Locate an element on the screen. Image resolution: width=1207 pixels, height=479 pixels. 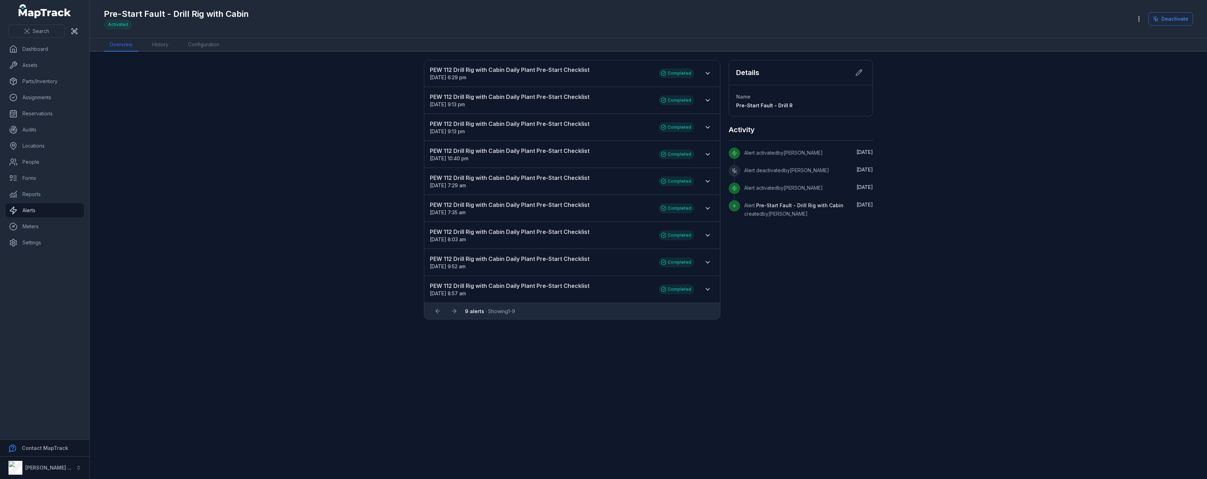
div: Activated is located at coordinates (118, 25).